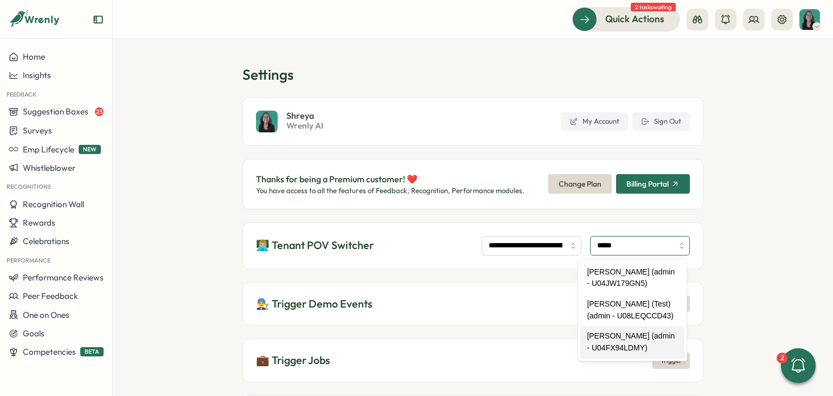  What do you see at coordinates (50, 296) in the screenshot?
I see `span: Peer Feedback` at bounding box center [50, 296].